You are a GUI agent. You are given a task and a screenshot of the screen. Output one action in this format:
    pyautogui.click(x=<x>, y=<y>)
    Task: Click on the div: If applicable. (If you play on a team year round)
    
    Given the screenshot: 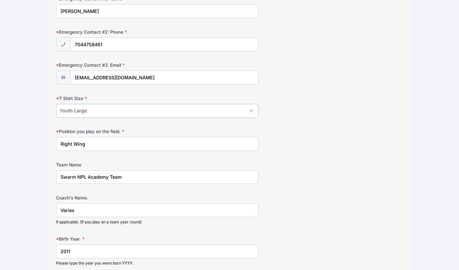 What is the action you would take?
    pyautogui.click(x=157, y=222)
    